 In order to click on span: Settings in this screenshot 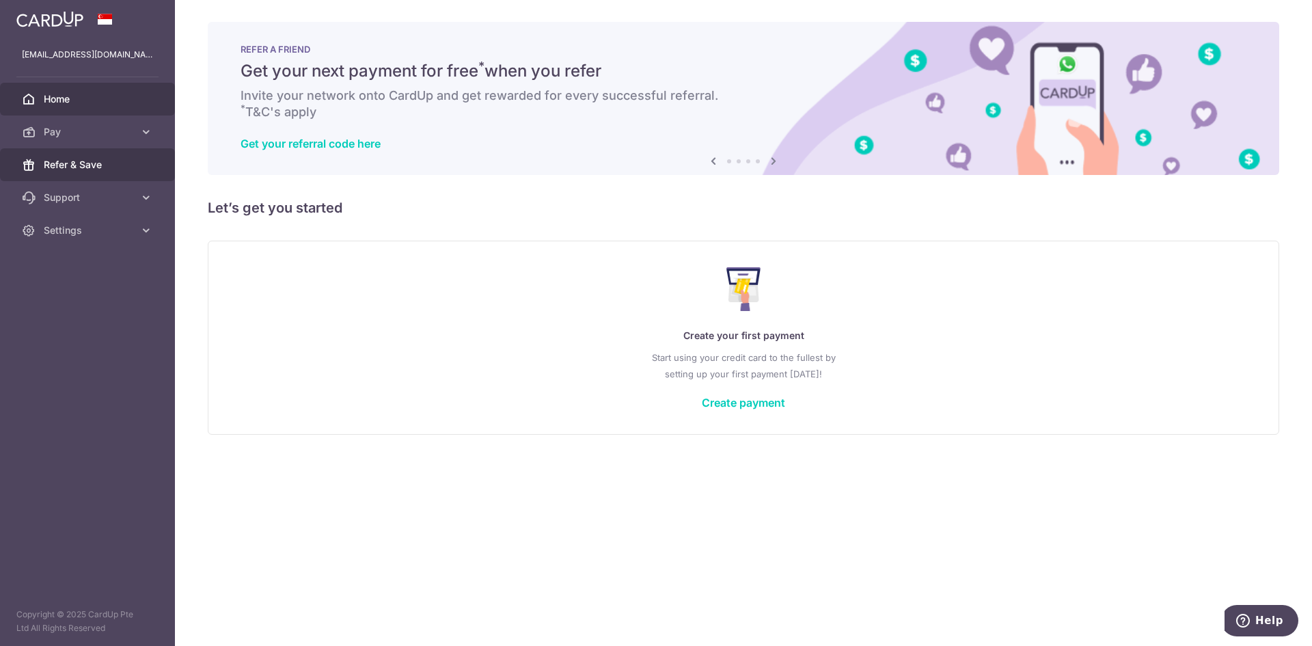, I will do `click(89, 230)`.